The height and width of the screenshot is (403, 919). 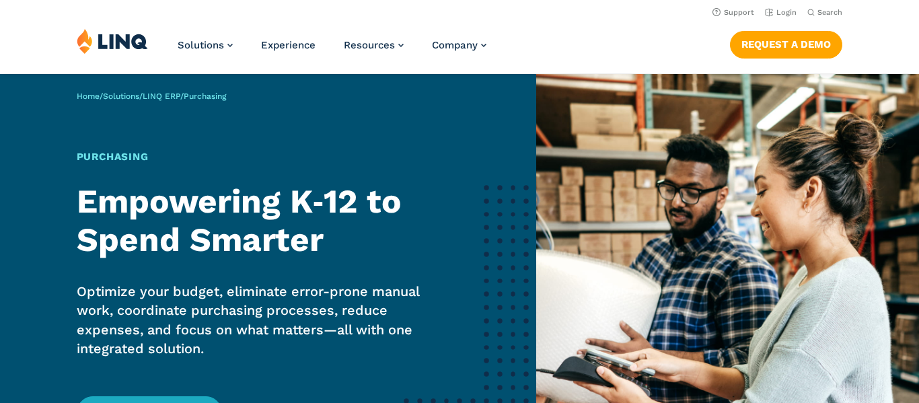 What do you see at coordinates (258, 157) in the screenshot?
I see `h1: Purchasing` at bounding box center [258, 157].